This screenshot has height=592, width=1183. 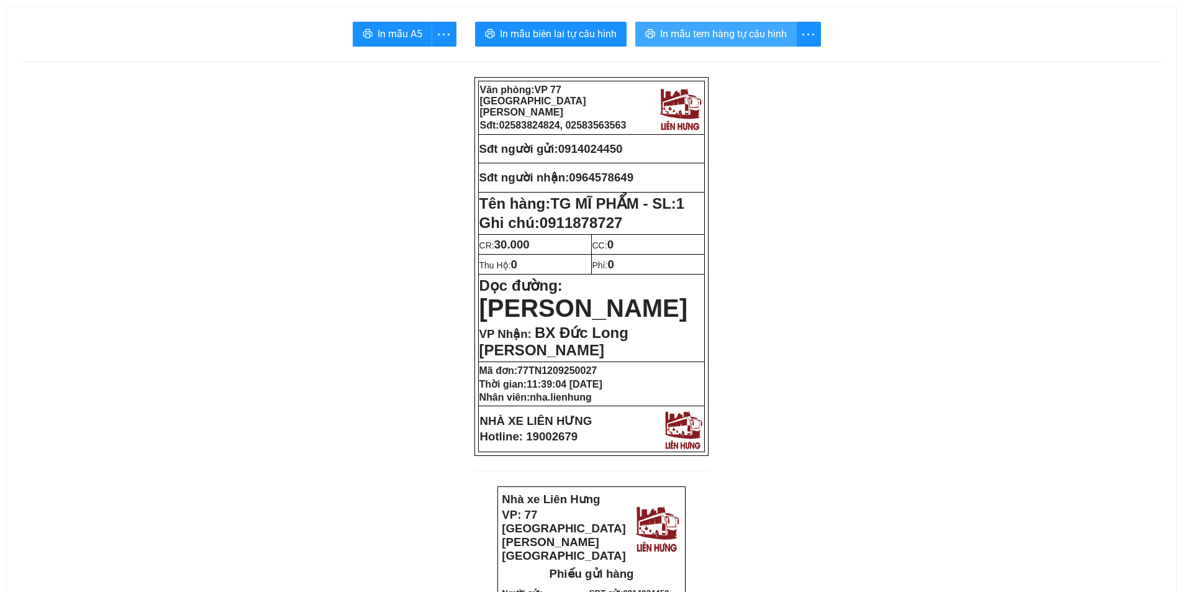 I want to click on strong: Dọc đường:, so click(x=584, y=298).